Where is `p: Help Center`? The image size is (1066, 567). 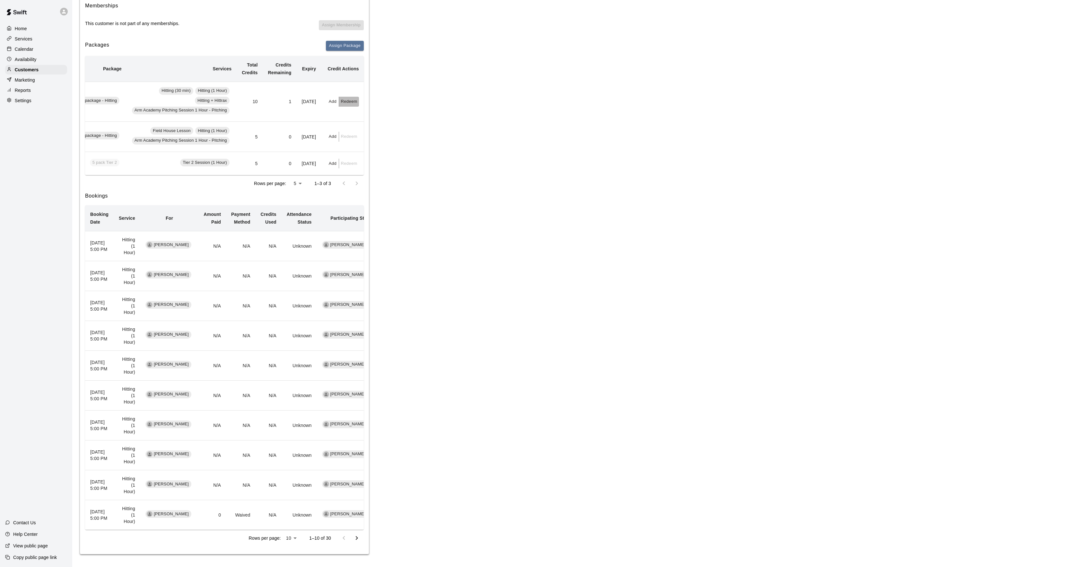 p: Help Center is located at coordinates (25, 534).